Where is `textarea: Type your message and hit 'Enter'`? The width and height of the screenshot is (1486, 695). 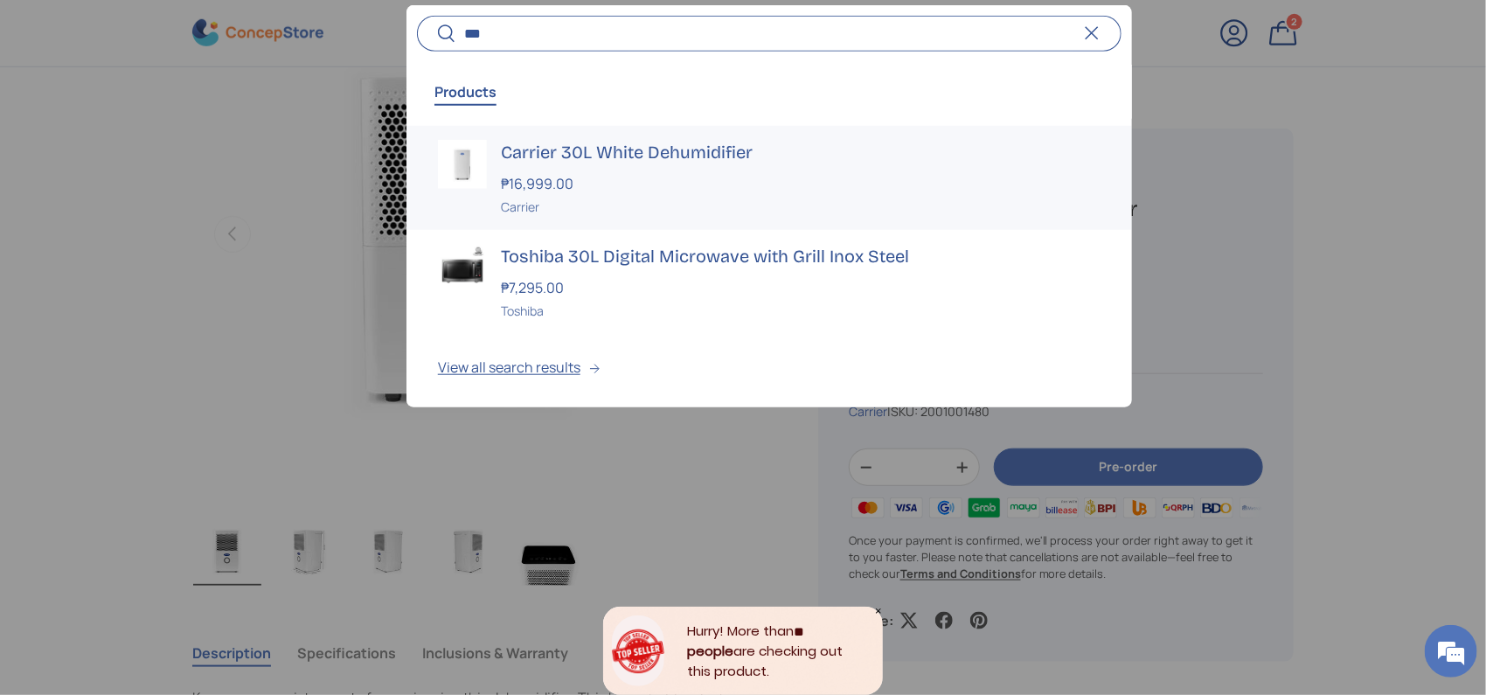 textarea: Type your message and hit 'Enter' is located at coordinates (171, 508).